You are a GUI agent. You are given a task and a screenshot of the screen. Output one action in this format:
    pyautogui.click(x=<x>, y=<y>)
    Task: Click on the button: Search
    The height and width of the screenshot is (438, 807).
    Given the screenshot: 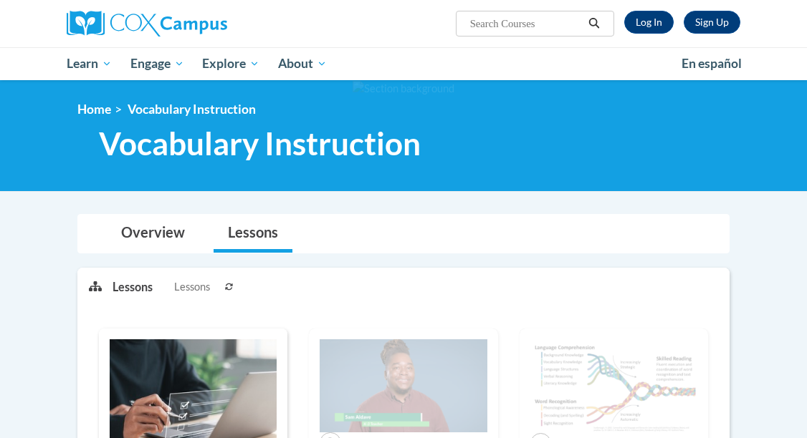 What is the action you would take?
    pyautogui.click(x=594, y=24)
    